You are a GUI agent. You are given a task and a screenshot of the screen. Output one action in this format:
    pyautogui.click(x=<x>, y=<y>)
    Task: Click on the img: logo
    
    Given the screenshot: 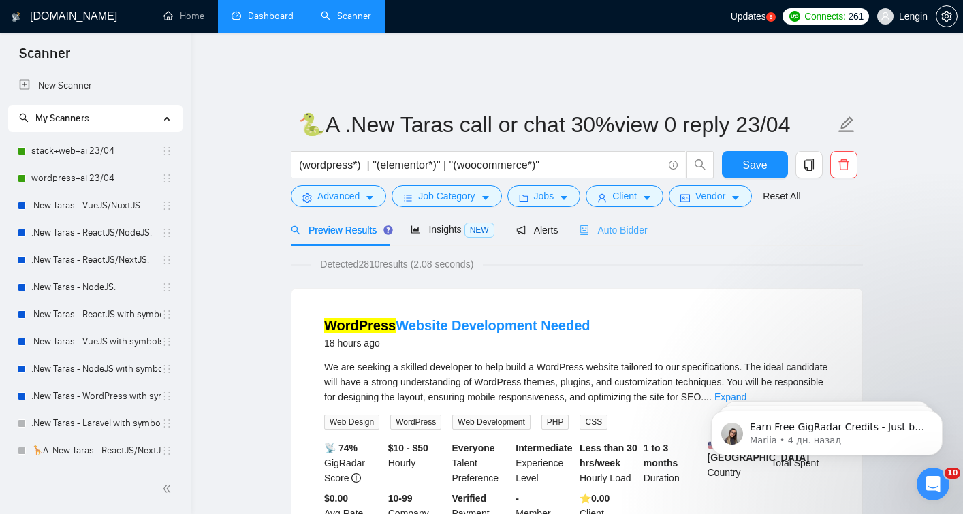 What is the action you would take?
    pyautogui.click(x=16, y=17)
    